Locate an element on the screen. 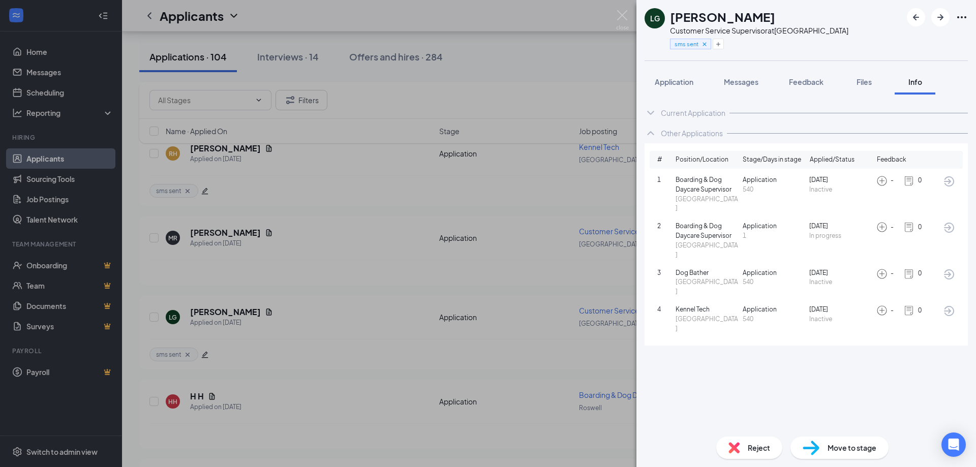  span: Stage/Days in stage is located at coordinates (771, 160).